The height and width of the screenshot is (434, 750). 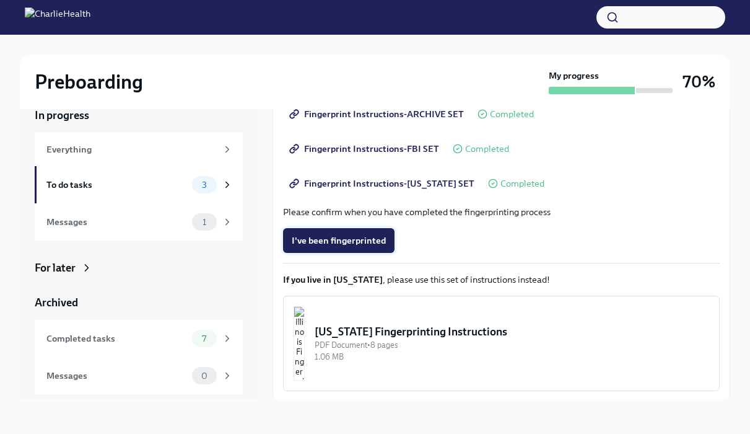 I want to click on img: CharlieHealth, so click(x=58, y=17).